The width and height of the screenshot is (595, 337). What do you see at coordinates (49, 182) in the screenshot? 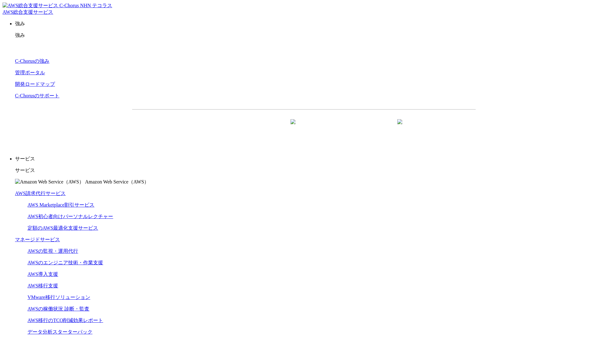
I see `img: Amazon Web Service（AWS）` at bounding box center [49, 182].